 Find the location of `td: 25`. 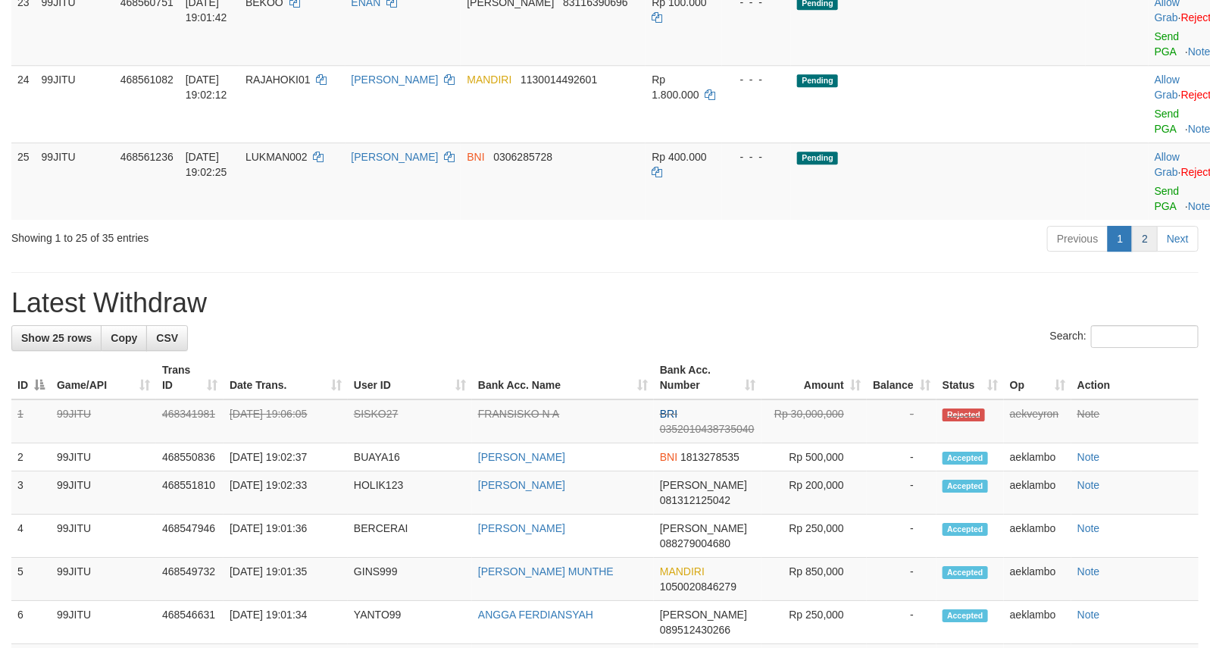

td: 25 is located at coordinates (23, 181).